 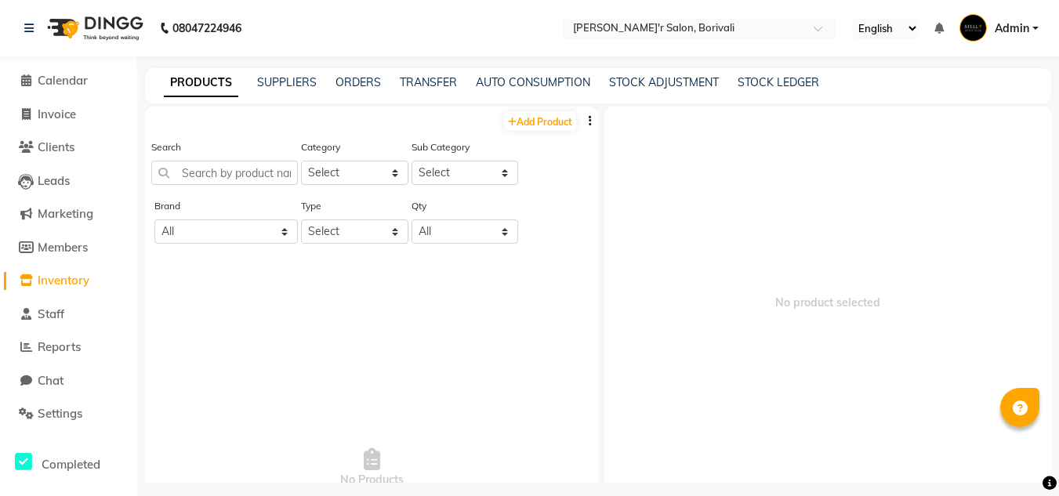 I want to click on label: Qty, so click(x=419, y=206).